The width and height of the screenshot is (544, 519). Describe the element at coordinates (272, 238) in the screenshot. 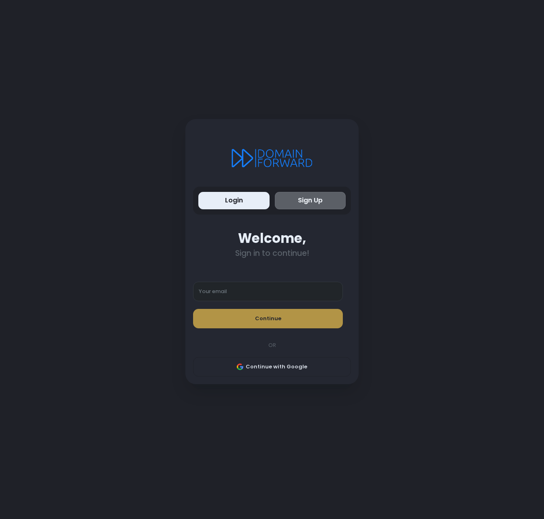

I see `div: Welcome,` at that location.